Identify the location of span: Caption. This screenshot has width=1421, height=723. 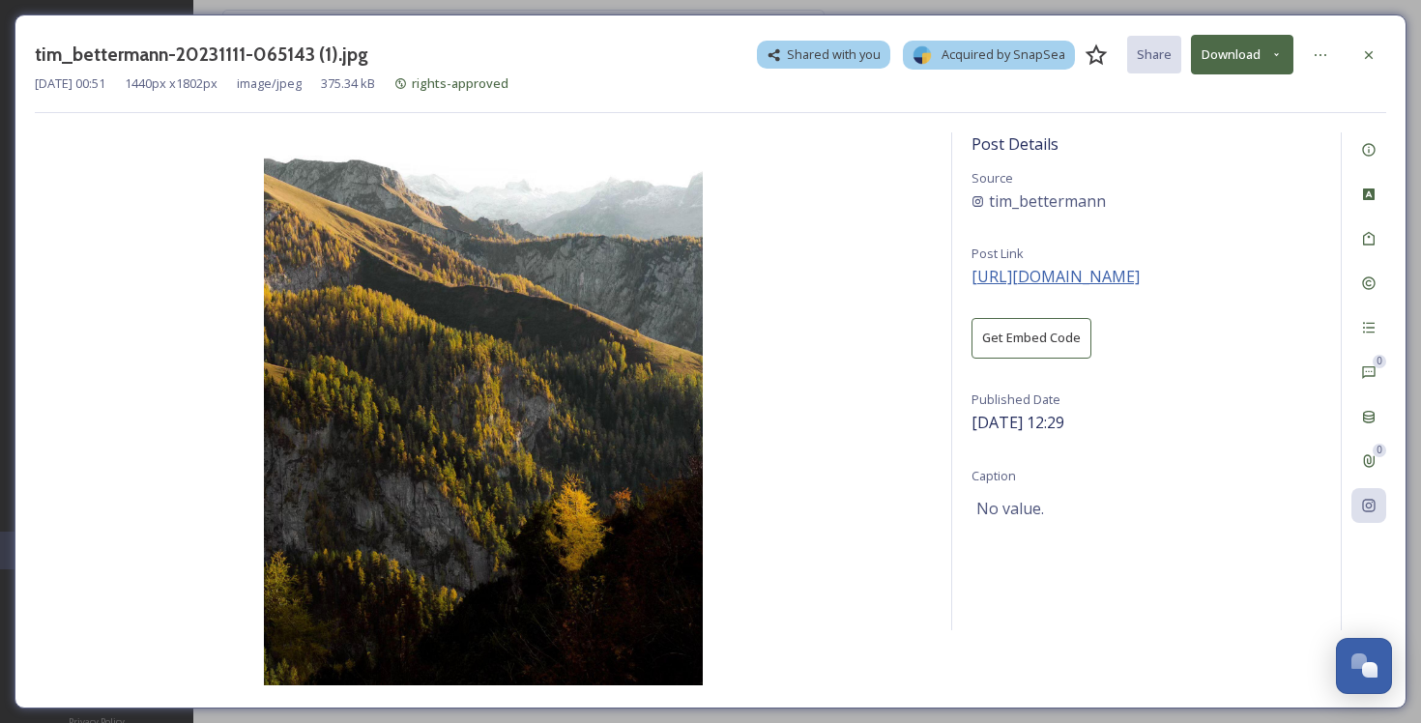
(994, 476).